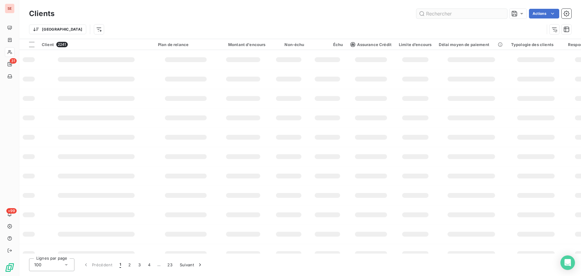 This screenshot has width=581, height=276. I want to click on div: Limite d’encours, so click(415, 45).